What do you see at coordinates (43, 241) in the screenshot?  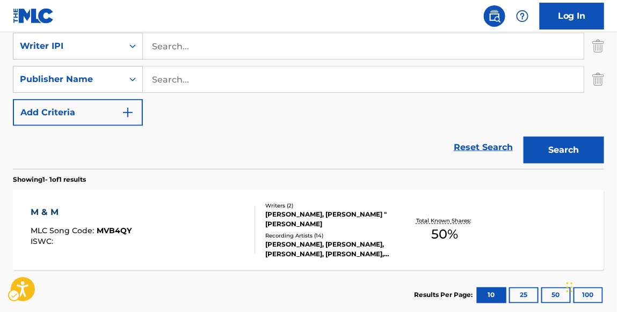 I see `span: ISWC :` at bounding box center [43, 241].